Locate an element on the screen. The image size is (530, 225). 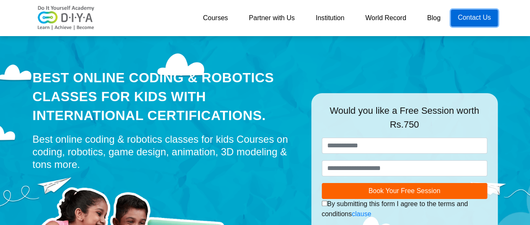
img: logo-v2.png is located at coordinates (66, 18).